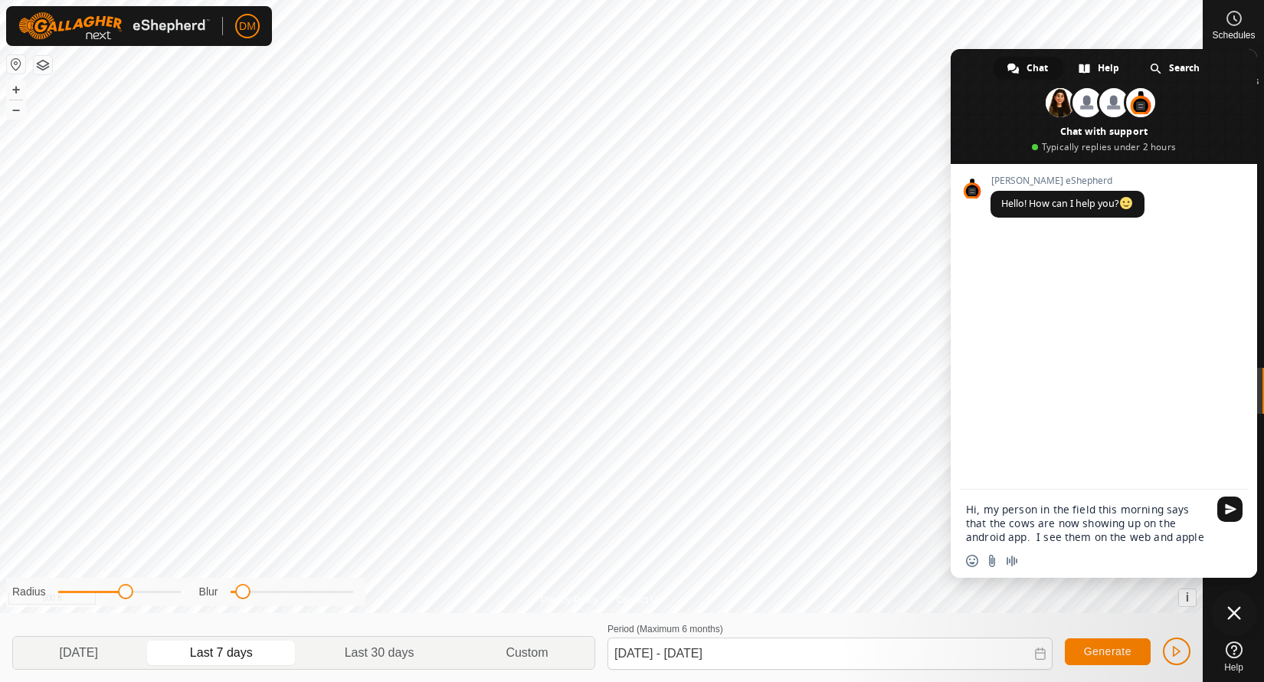 The width and height of the screenshot is (1264, 682). What do you see at coordinates (1108, 651) in the screenshot?
I see `button: Generate` at bounding box center [1108, 651].